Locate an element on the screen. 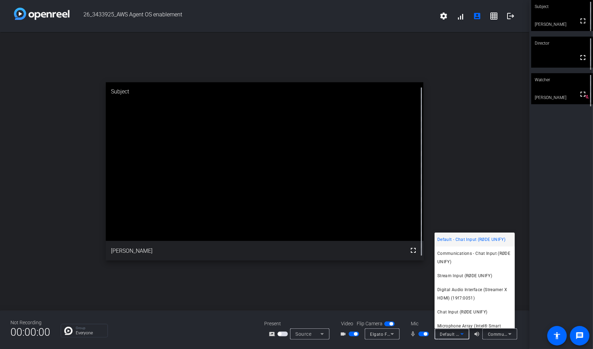  span: Chat Input (RØDE UNIFY) is located at coordinates (462, 312).